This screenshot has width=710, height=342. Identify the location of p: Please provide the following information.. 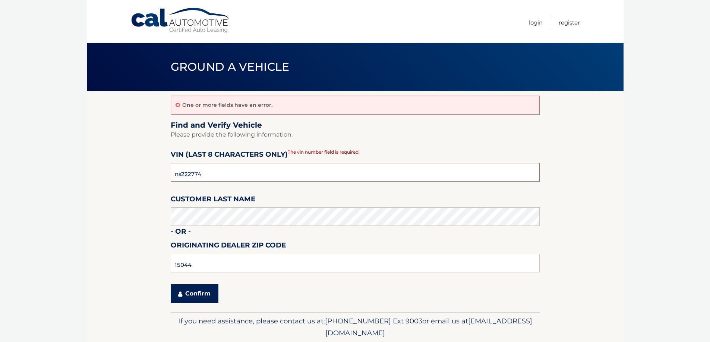
(355, 135).